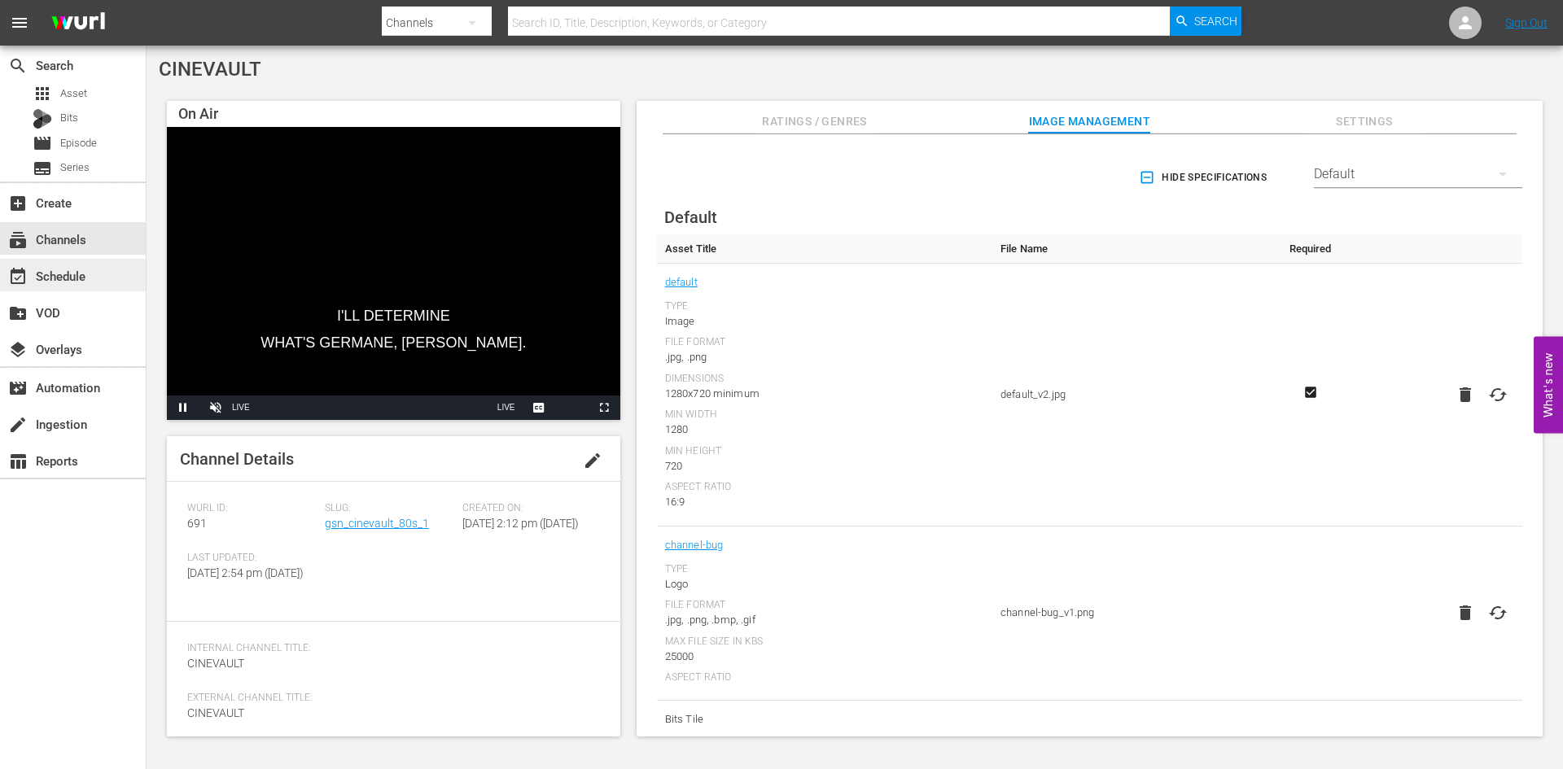 This screenshot has width=1563, height=769. What do you see at coordinates (18, 203) in the screenshot?
I see `span: Create` at bounding box center [18, 203].